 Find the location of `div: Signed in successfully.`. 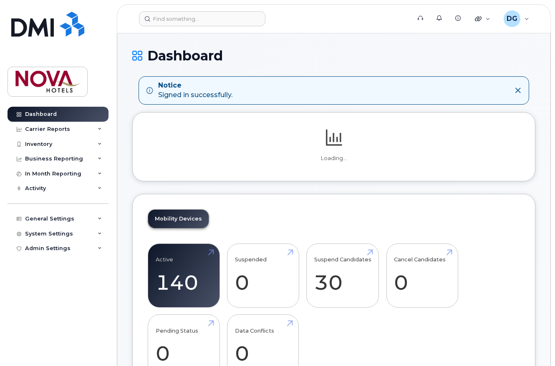

div: Signed in successfully. is located at coordinates (195, 91).